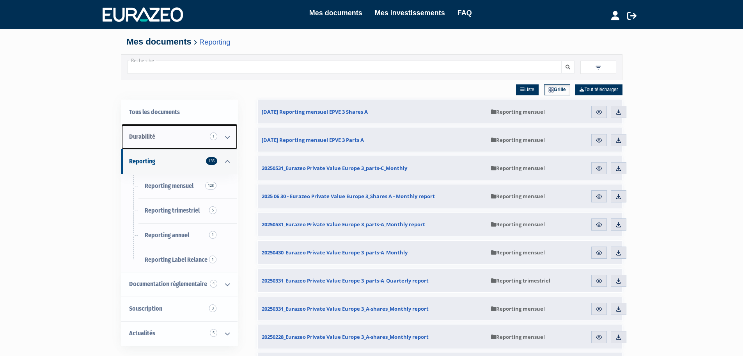 This screenshot has width=743, height=356. I want to click on a: Actualités 5, so click(180, 333).